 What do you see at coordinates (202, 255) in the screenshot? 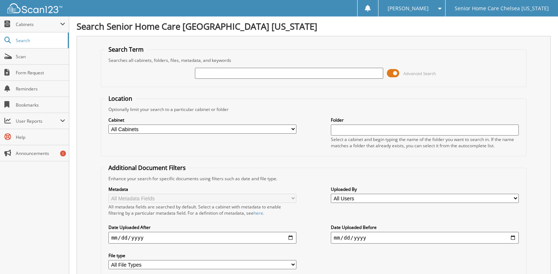
I see `label: File type` at bounding box center [202, 255].